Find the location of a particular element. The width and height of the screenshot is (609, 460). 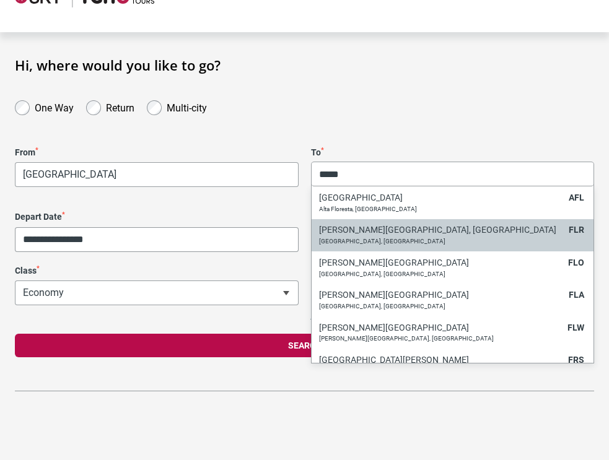

label: Return is located at coordinates (120, 106).